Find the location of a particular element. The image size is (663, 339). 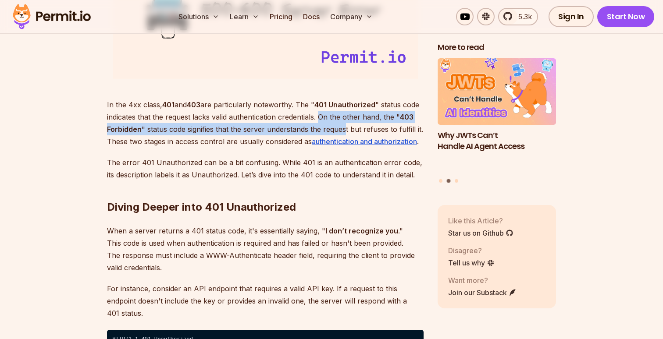

button: Go to slide 1 is located at coordinates (441, 181).